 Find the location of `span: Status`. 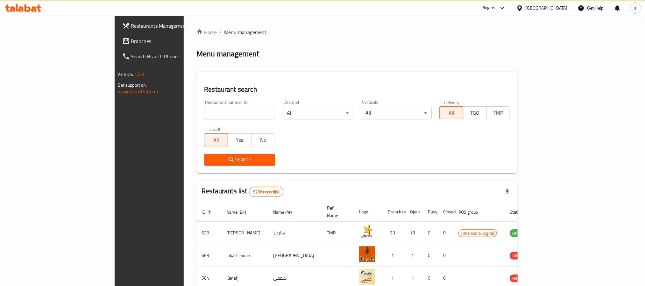

span: Status is located at coordinates (520, 212).